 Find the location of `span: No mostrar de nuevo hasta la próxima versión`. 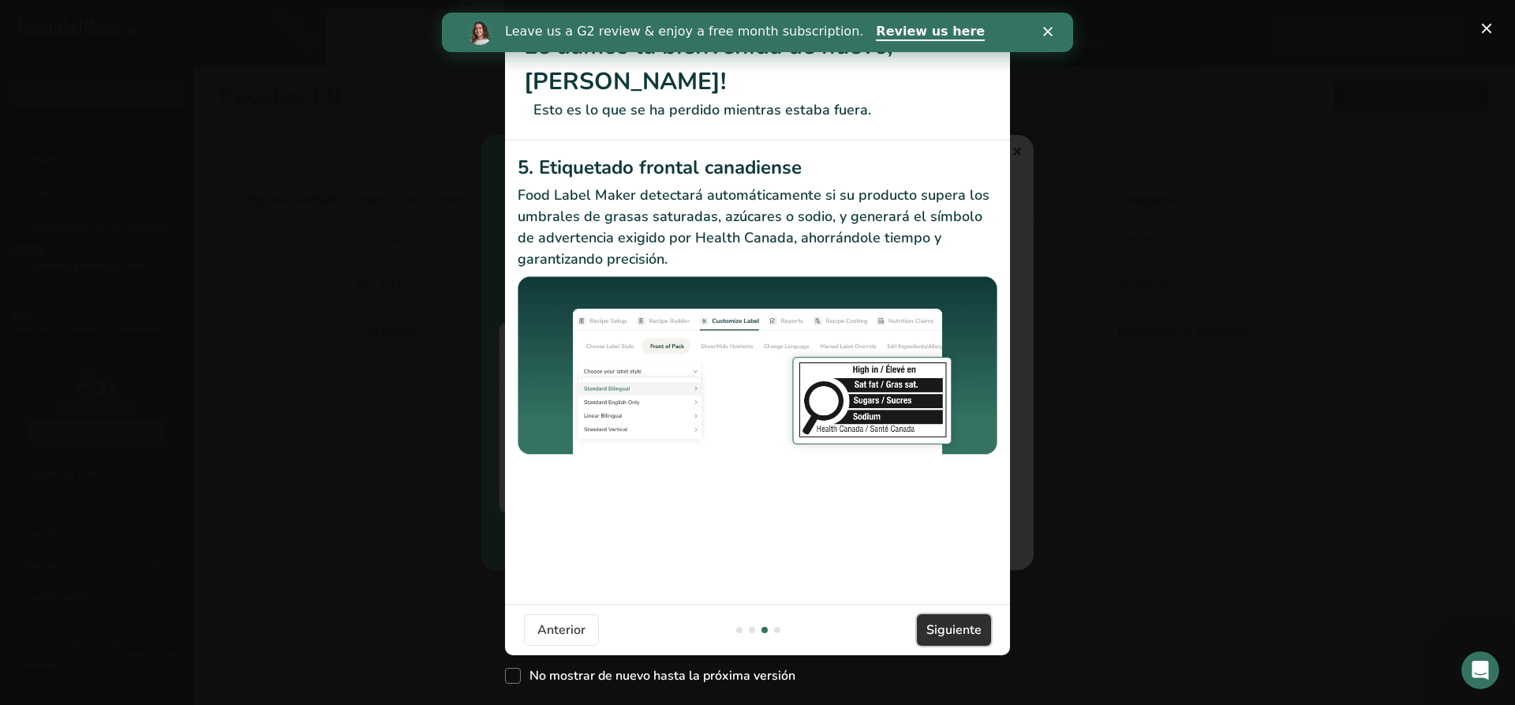

span: No mostrar de nuevo hasta la próxima versión is located at coordinates (658, 675).